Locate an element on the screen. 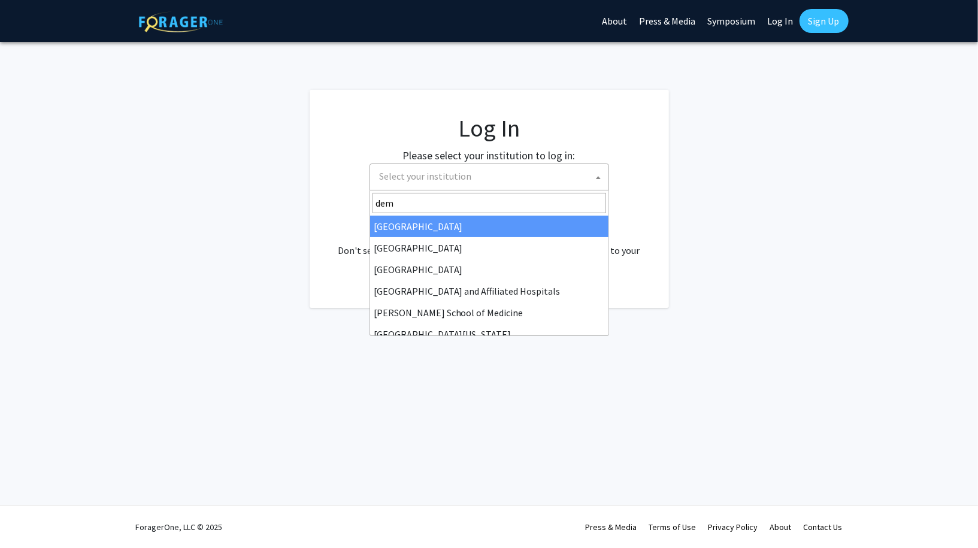  a: Contact Us is located at coordinates (823, 527).